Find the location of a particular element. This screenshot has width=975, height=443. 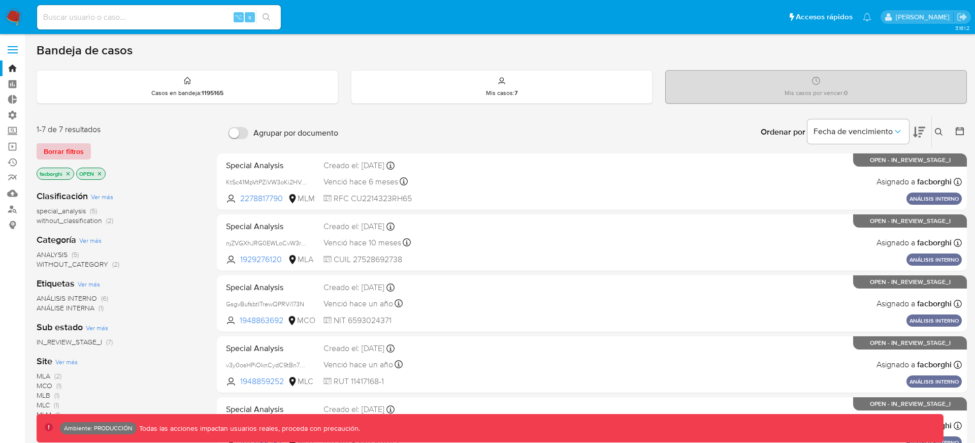

p: Todas las acciones impactan usuarios reales, proceda con precaución. is located at coordinates (248, 428).